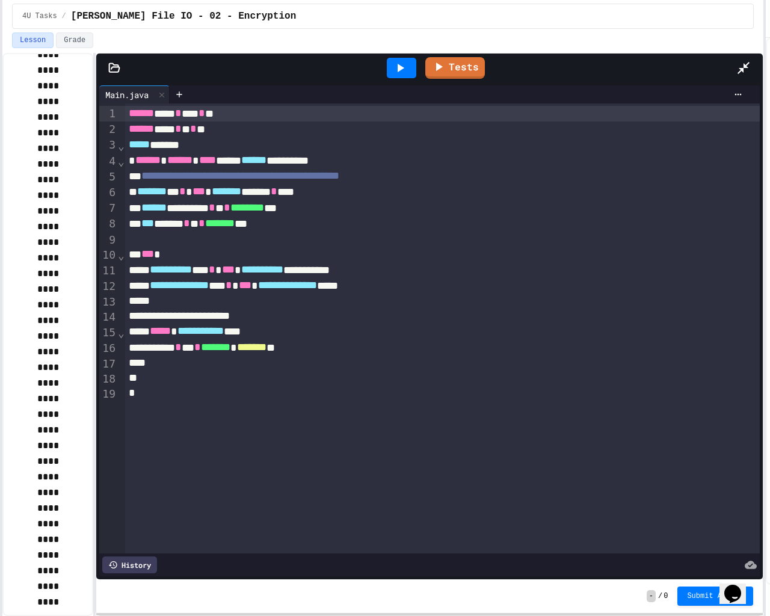 This screenshot has width=770, height=616. I want to click on div: 10, so click(108, 255).